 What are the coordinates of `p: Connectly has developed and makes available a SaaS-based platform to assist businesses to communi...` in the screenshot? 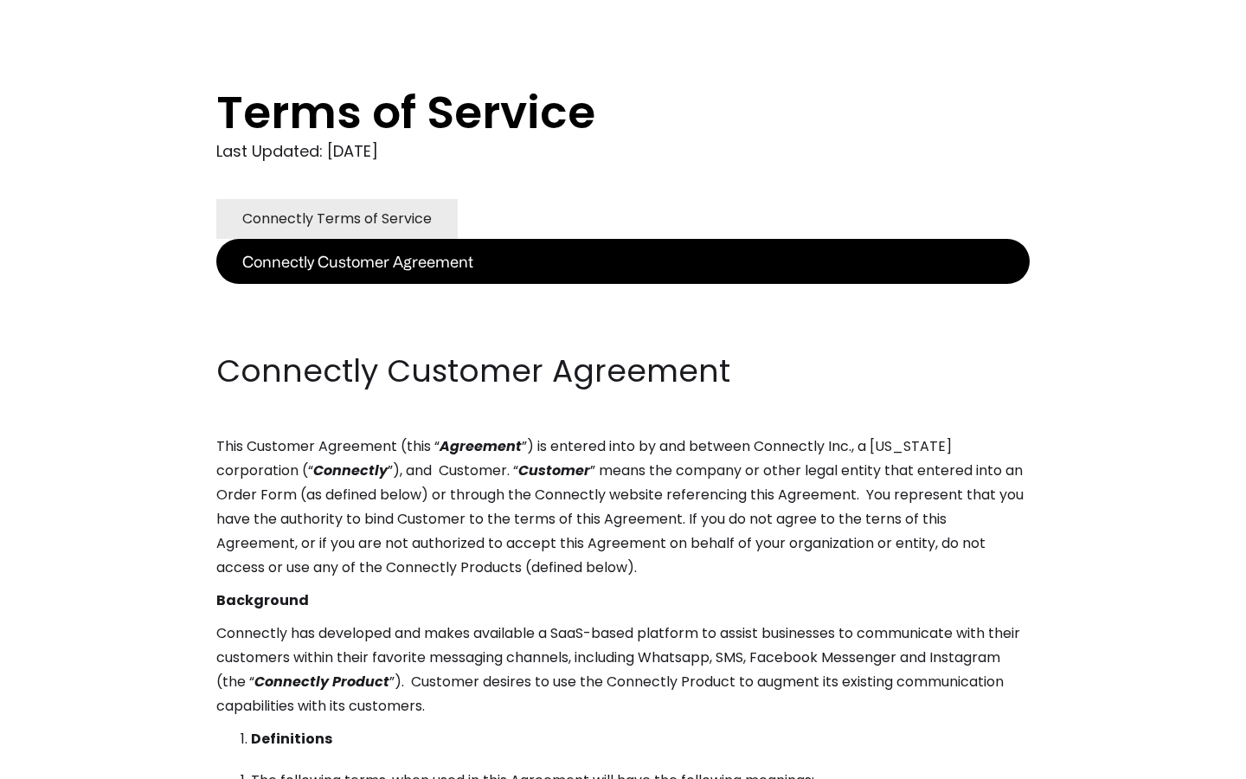 It's located at (623, 670).